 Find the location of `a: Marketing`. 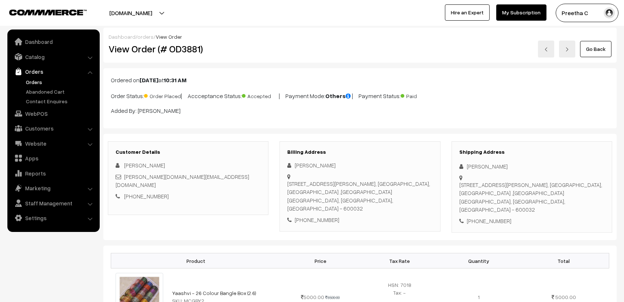

a: Marketing is located at coordinates (53, 188).